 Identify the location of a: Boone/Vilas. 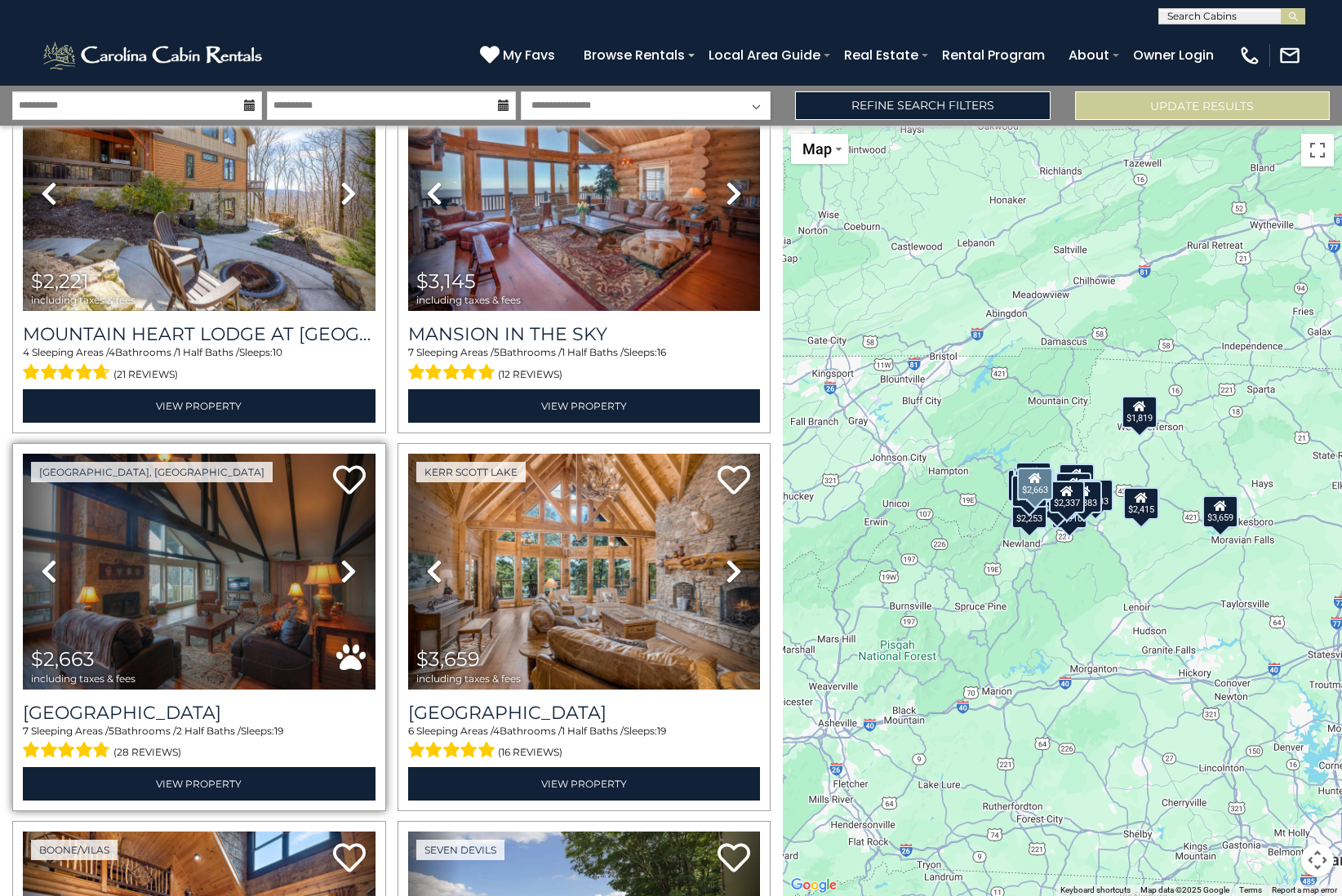
(75, 849).